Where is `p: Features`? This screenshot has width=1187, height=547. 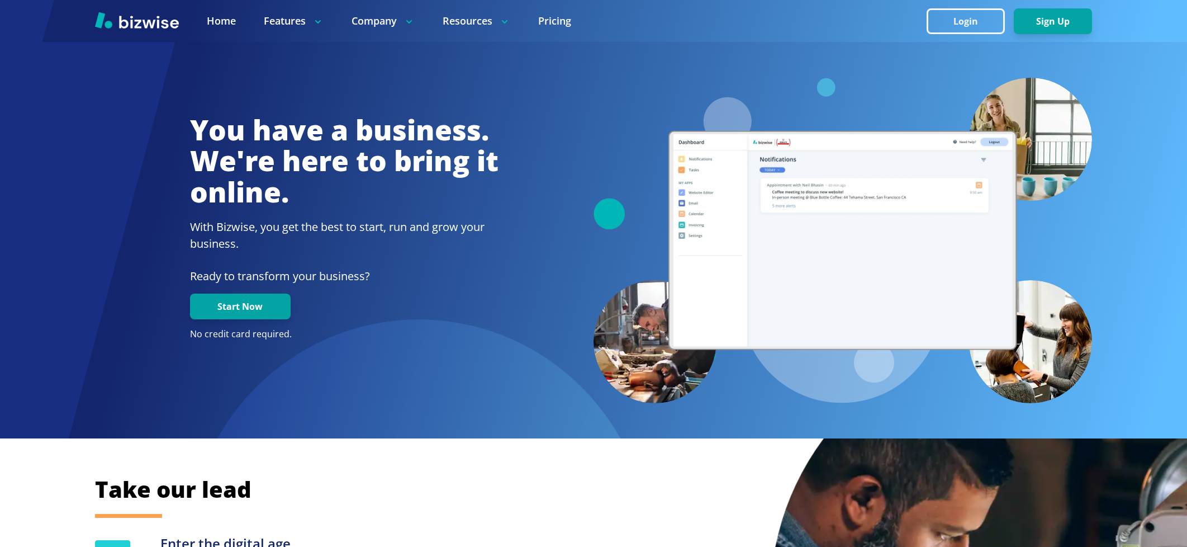 p: Features is located at coordinates (293, 21).